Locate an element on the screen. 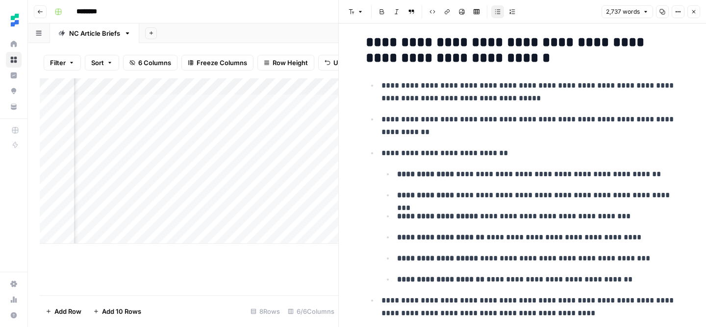 The image size is (706, 327). button: Help + Support is located at coordinates (14, 316).